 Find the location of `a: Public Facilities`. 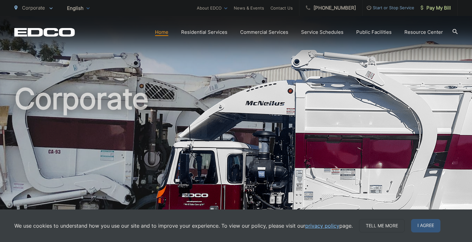

a: Public Facilities is located at coordinates (374, 32).